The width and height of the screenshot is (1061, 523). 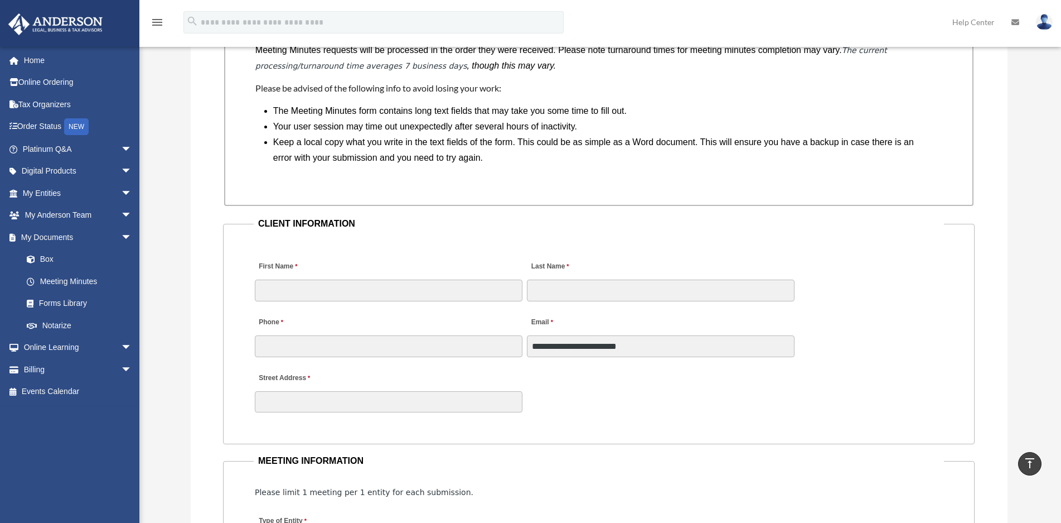 I want to click on a: Home, so click(x=78, y=60).